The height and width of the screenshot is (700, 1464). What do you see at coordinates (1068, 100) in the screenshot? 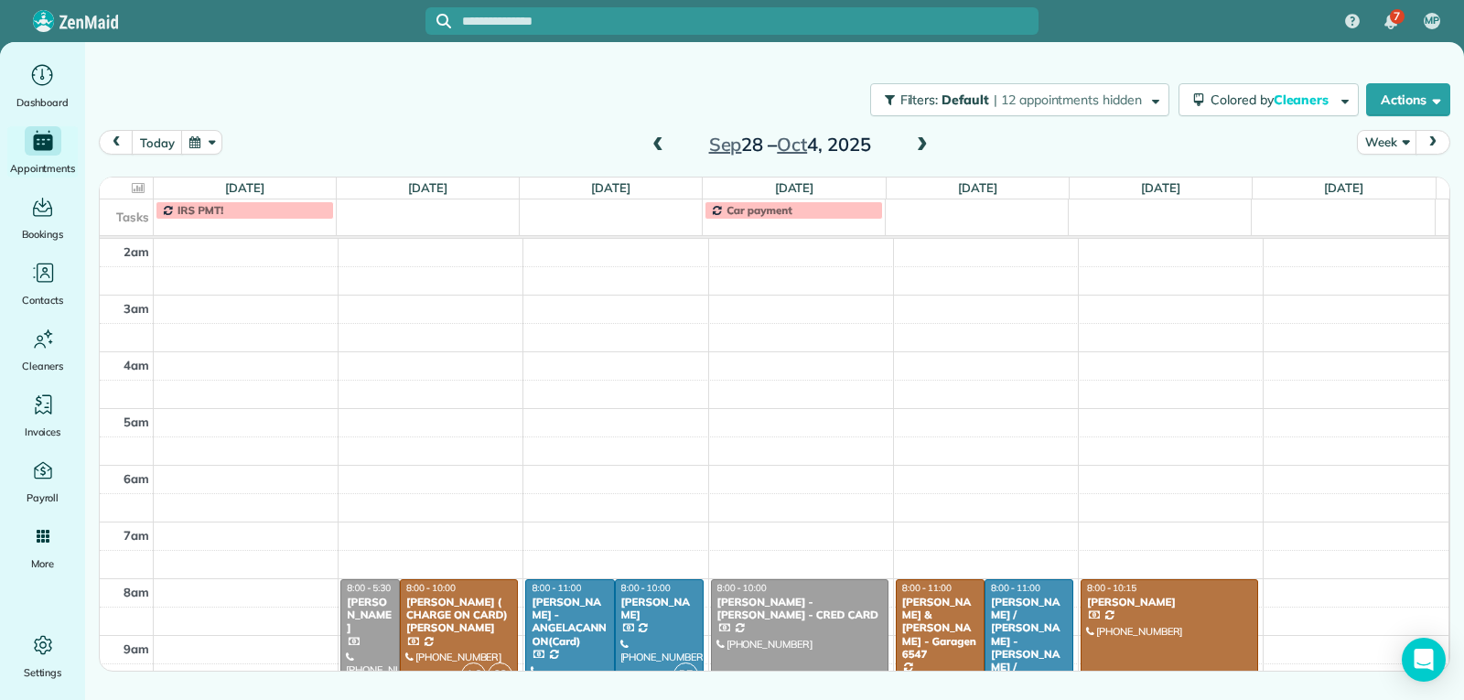
I see `span: | 12 appointments hidden` at bounding box center [1068, 100].